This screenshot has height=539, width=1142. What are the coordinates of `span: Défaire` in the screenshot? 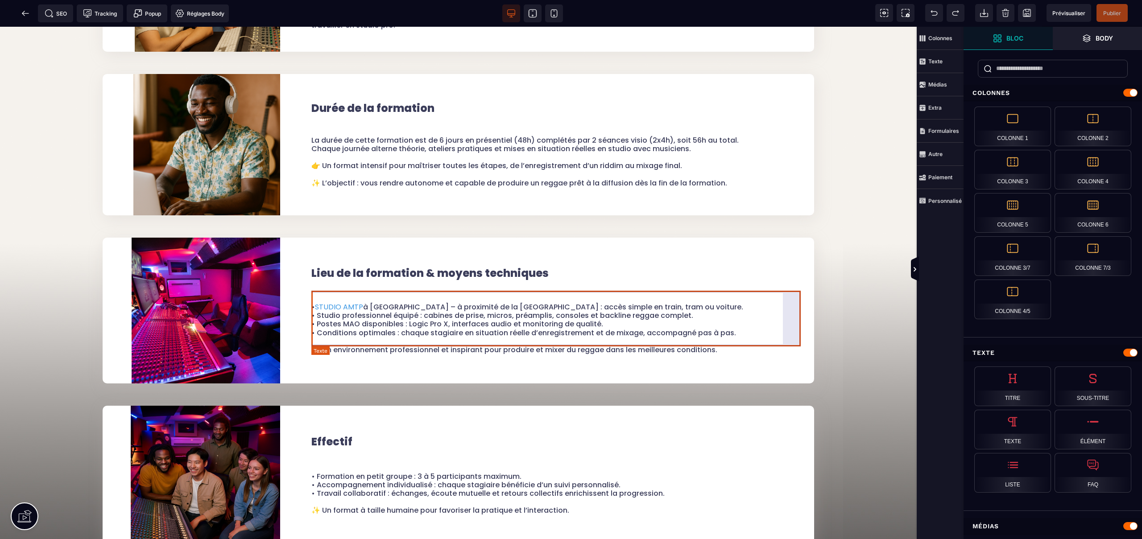 It's located at (934, 13).